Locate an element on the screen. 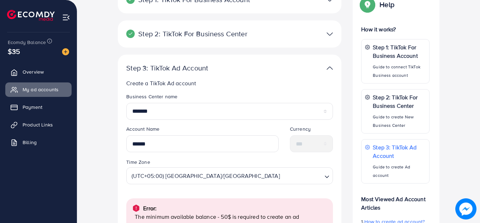 Image resolution: width=480 pixels, height=223 pixels. label: Time Zone is located at coordinates (138, 162).